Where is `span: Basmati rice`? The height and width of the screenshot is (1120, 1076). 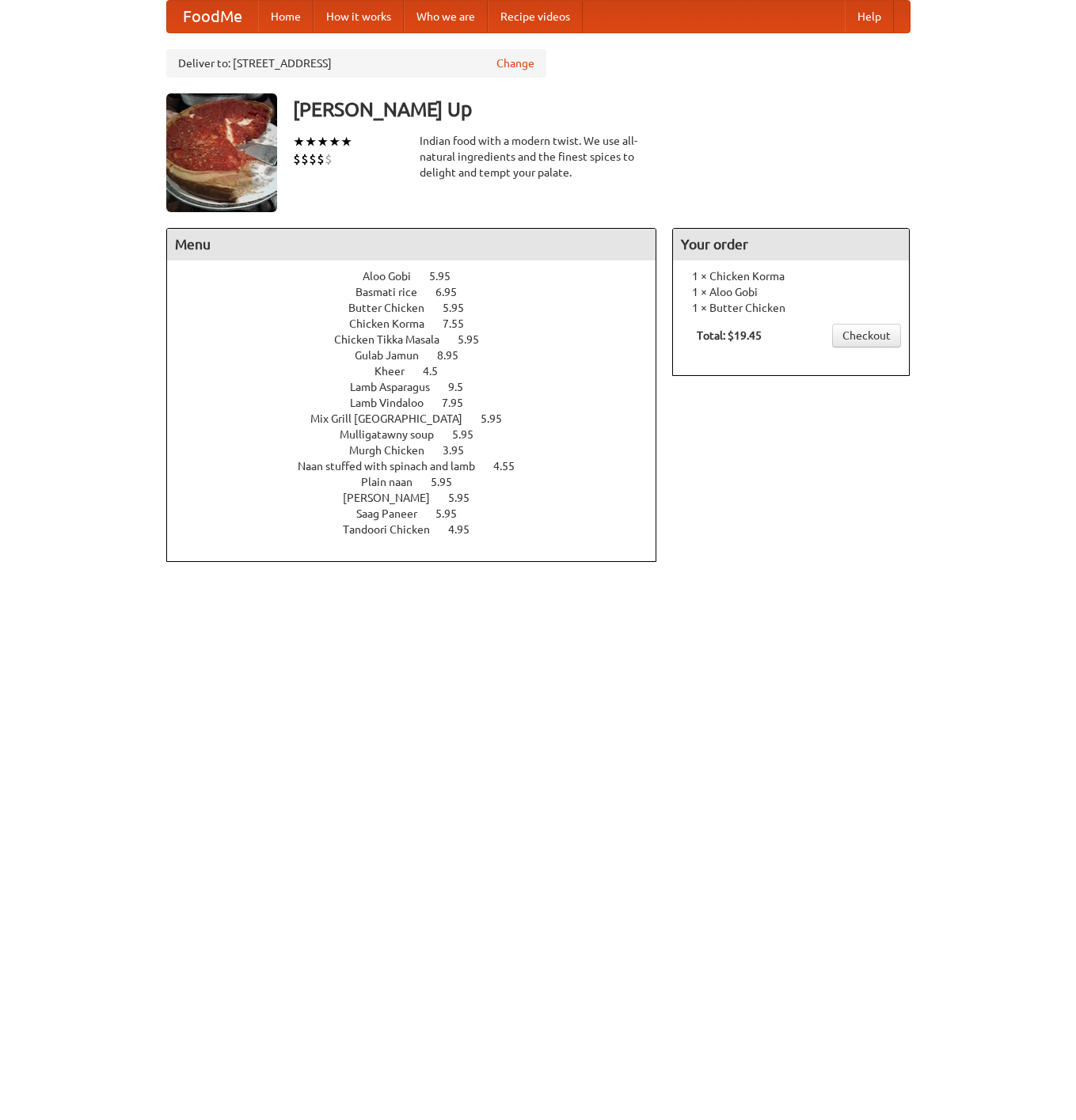
span: Basmati rice is located at coordinates (394, 292).